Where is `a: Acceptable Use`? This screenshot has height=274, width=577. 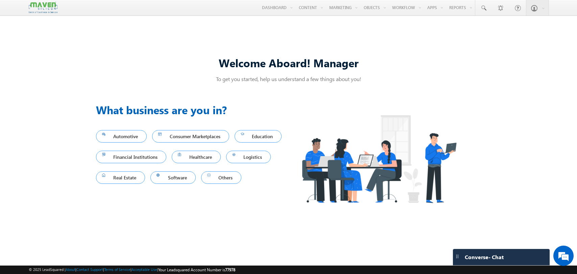 a: Acceptable Use is located at coordinates (144, 269).